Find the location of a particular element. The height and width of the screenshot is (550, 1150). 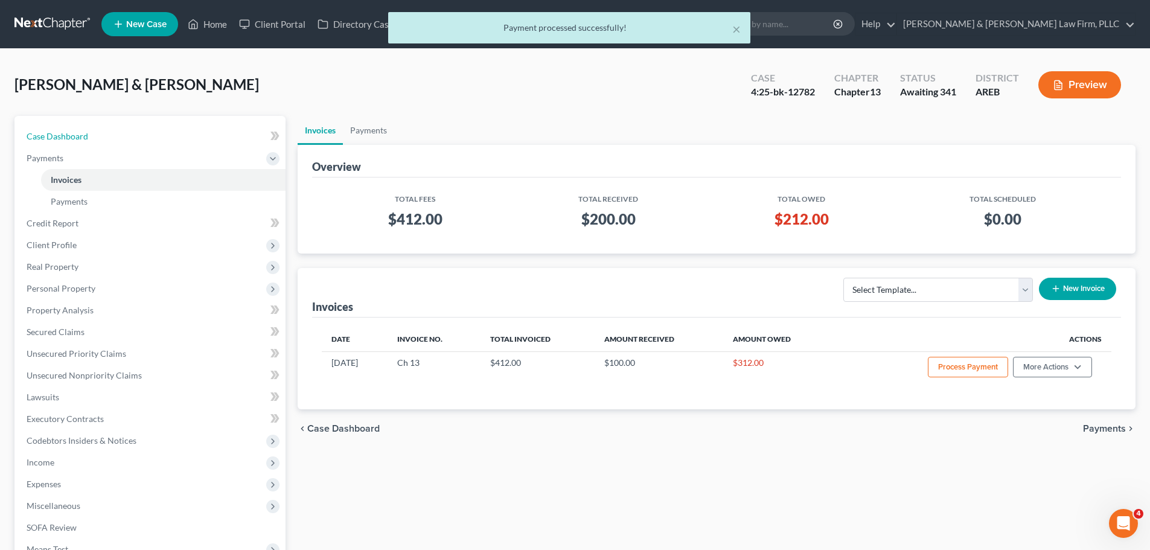

a: Lawsuits is located at coordinates (151, 397).